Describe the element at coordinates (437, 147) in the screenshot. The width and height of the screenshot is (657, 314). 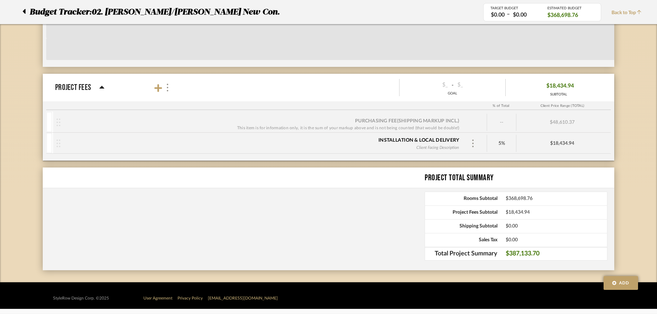
I see `div: Client Facing Description` at that location.